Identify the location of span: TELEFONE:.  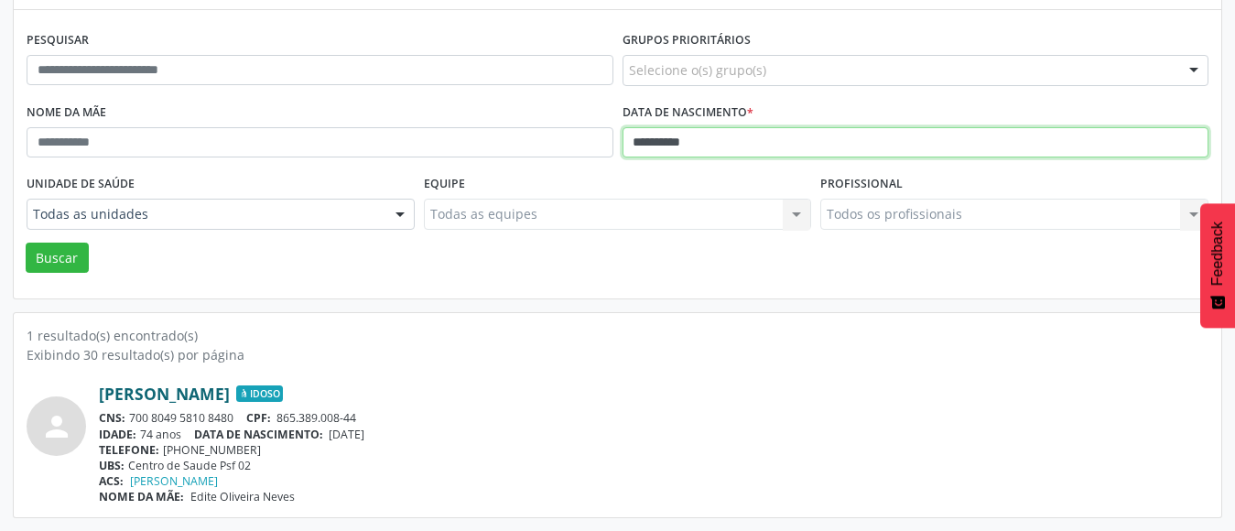
(129, 449).